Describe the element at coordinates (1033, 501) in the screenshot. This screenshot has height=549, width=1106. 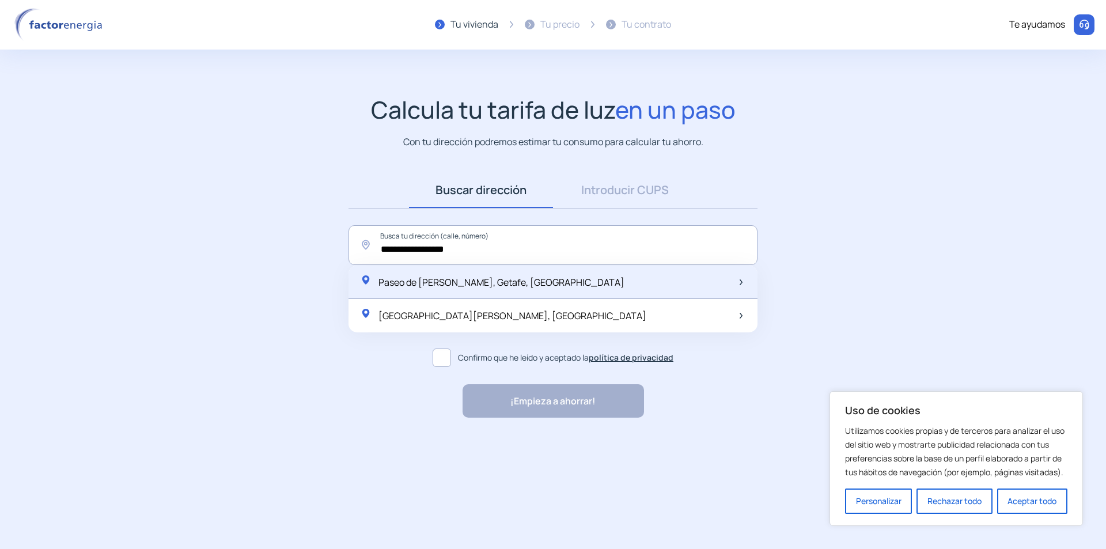
I see `button: Aceptar todo` at that location.